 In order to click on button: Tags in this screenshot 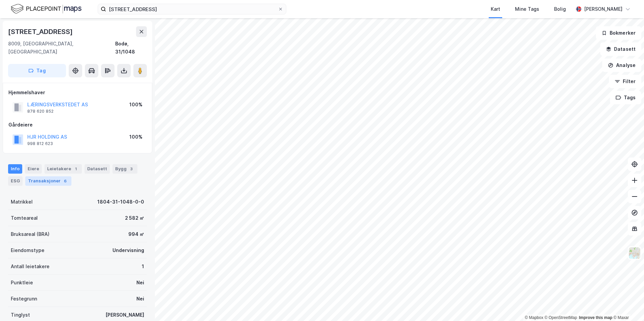, I will do `click(625, 98)`.